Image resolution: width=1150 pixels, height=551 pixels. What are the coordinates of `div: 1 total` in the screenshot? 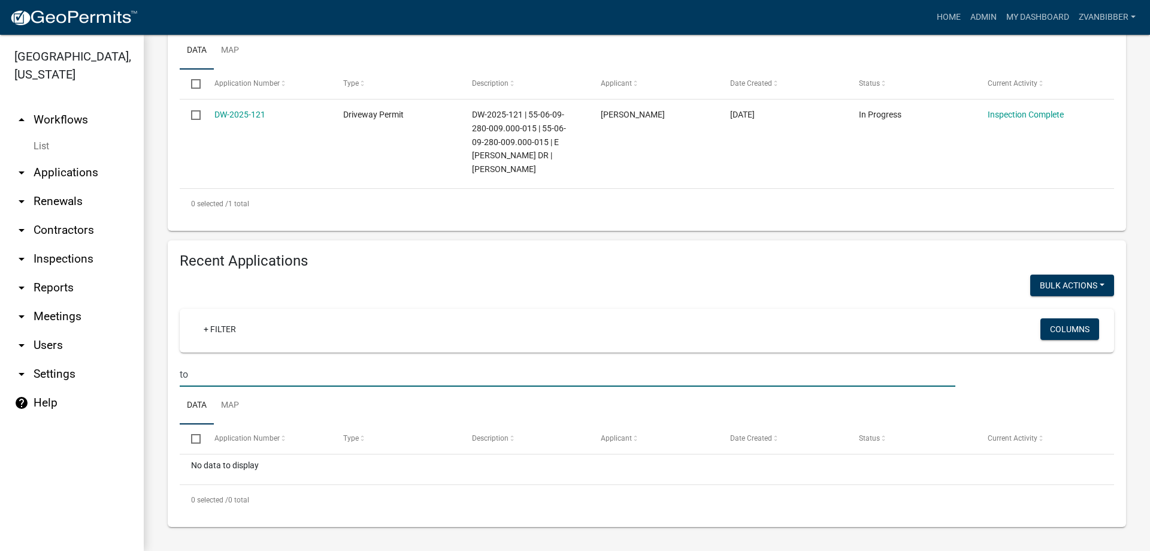 It's located at (647, 204).